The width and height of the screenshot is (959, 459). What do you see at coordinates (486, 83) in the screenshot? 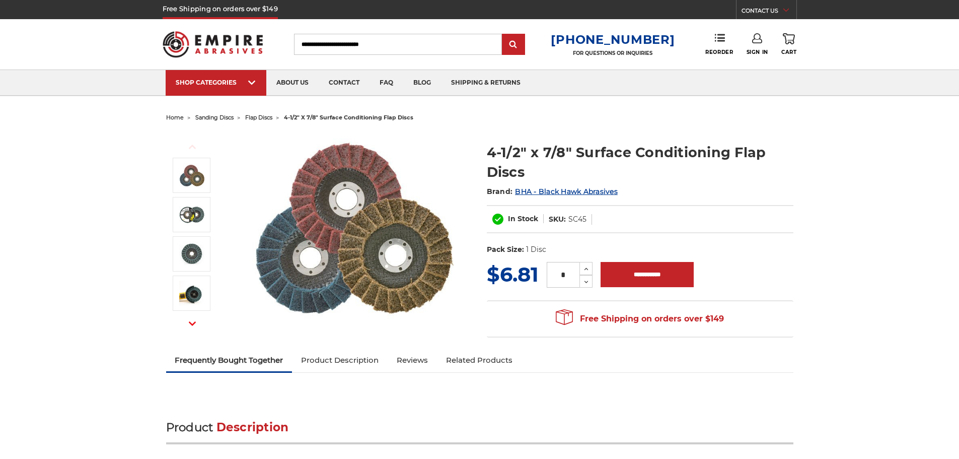
I see `a: shipping & returns` at bounding box center [486, 83].